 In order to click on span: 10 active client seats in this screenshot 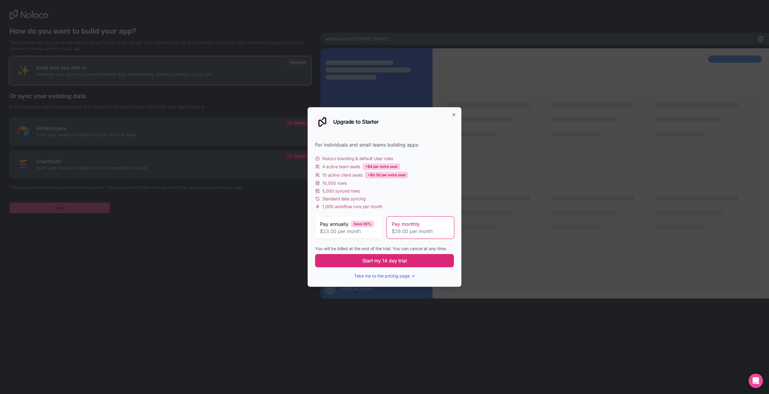, I will do `click(343, 175)`.